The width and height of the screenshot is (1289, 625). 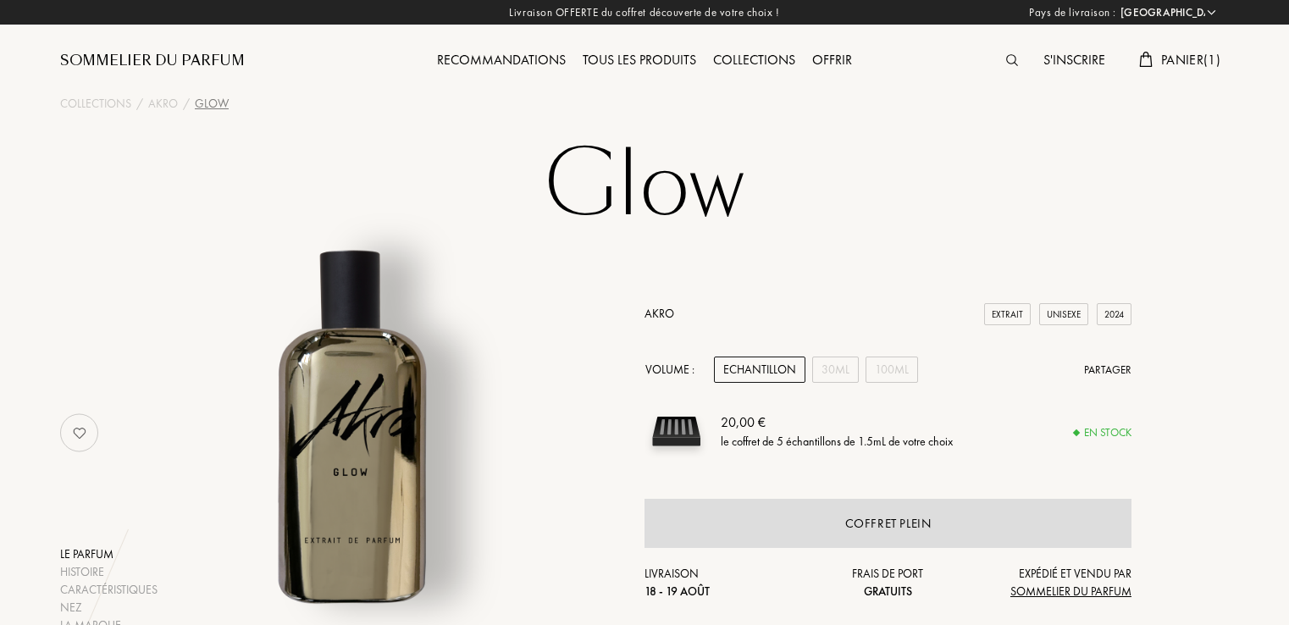 What do you see at coordinates (501, 61) in the screenshot?
I see `div: Recommandations` at bounding box center [501, 61].